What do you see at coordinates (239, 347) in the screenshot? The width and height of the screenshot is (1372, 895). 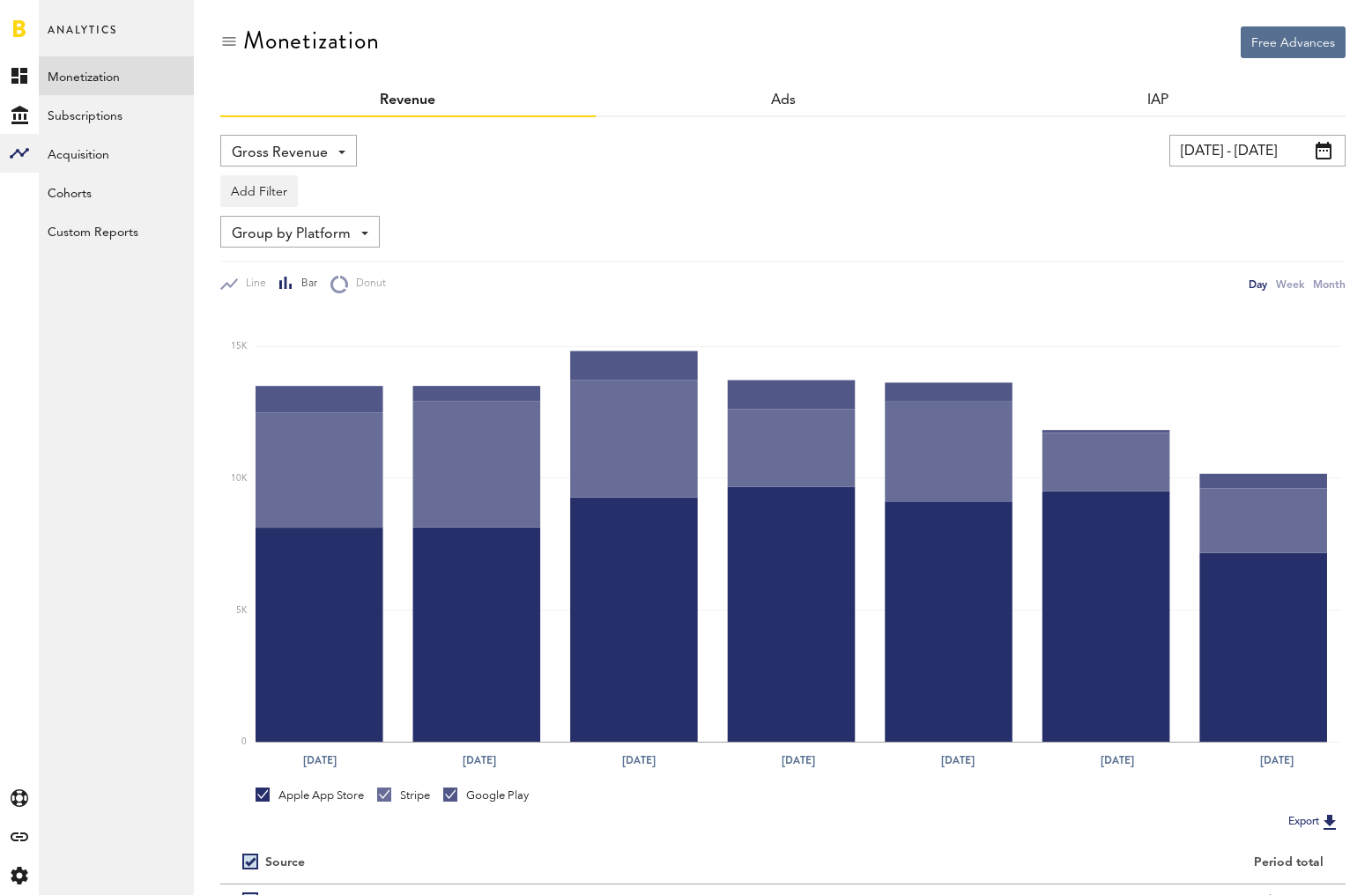 I see `text: 15K` at bounding box center [239, 347].